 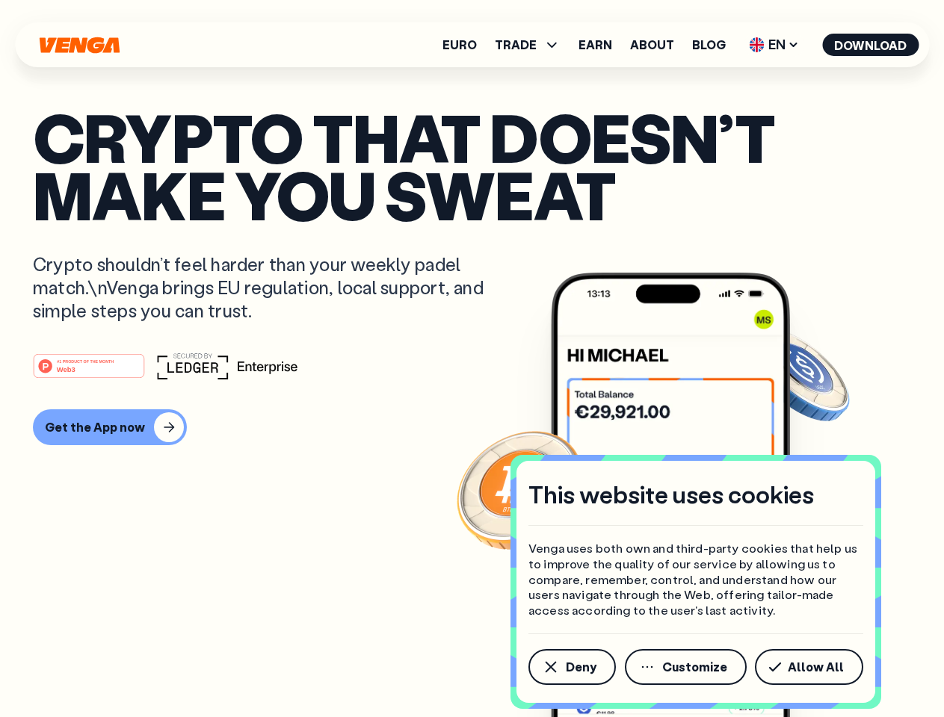 I want to click on button: Customize, so click(x=685, y=667).